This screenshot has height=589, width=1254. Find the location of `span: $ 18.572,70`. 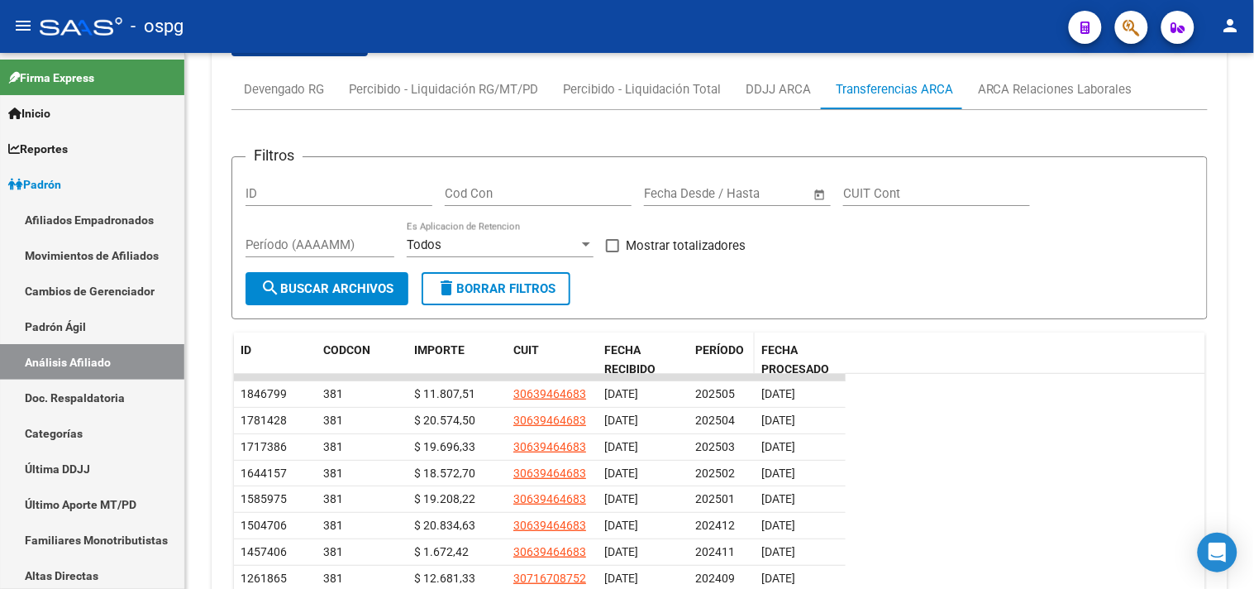

span: $ 18.572,70 is located at coordinates (445, 473).